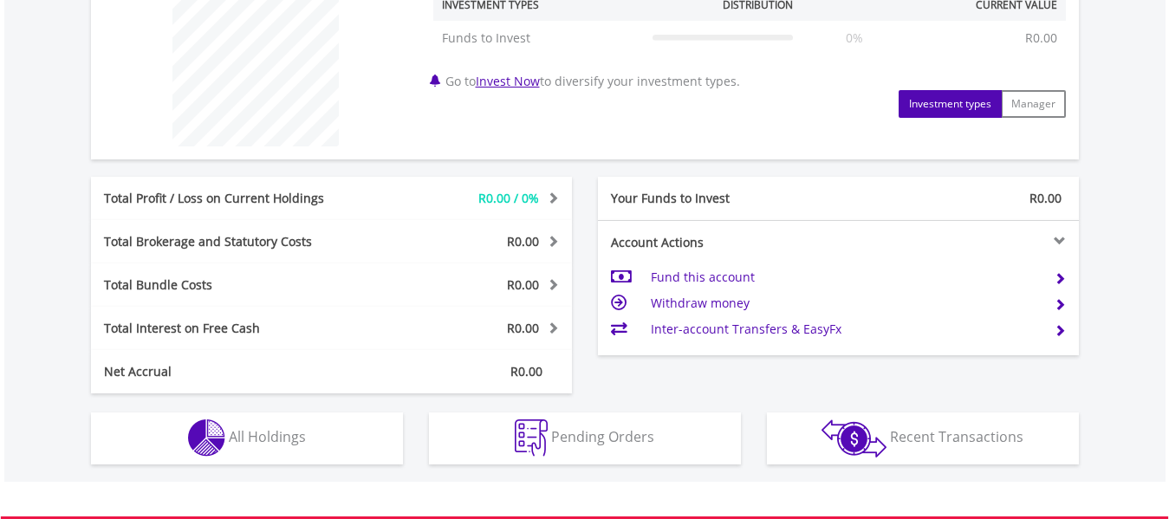 The image size is (1169, 519). I want to click on div: Account Actions, so click(718, 243).